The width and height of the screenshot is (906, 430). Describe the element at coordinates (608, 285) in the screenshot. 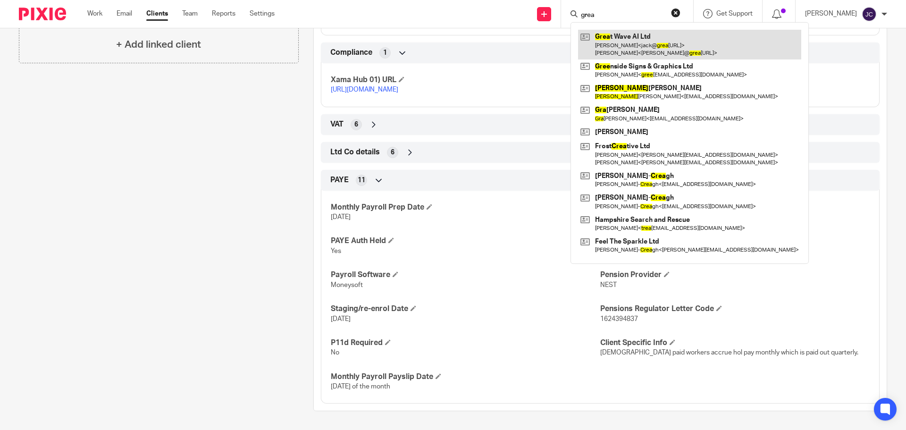

I see `span: NEST` at that location.